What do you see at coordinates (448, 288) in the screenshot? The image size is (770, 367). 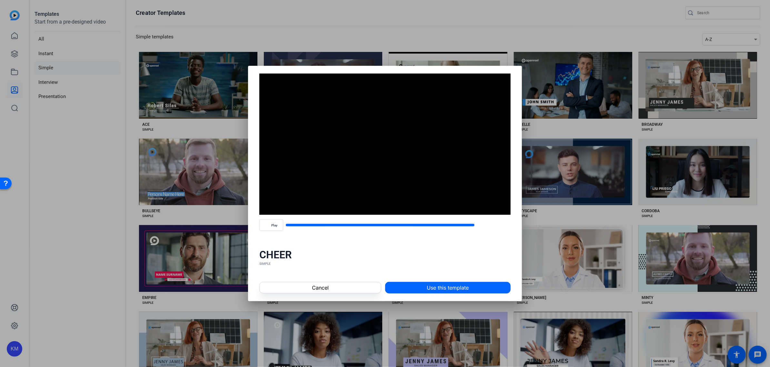 I see `button: Use this template` at bounding box center [448, 288].